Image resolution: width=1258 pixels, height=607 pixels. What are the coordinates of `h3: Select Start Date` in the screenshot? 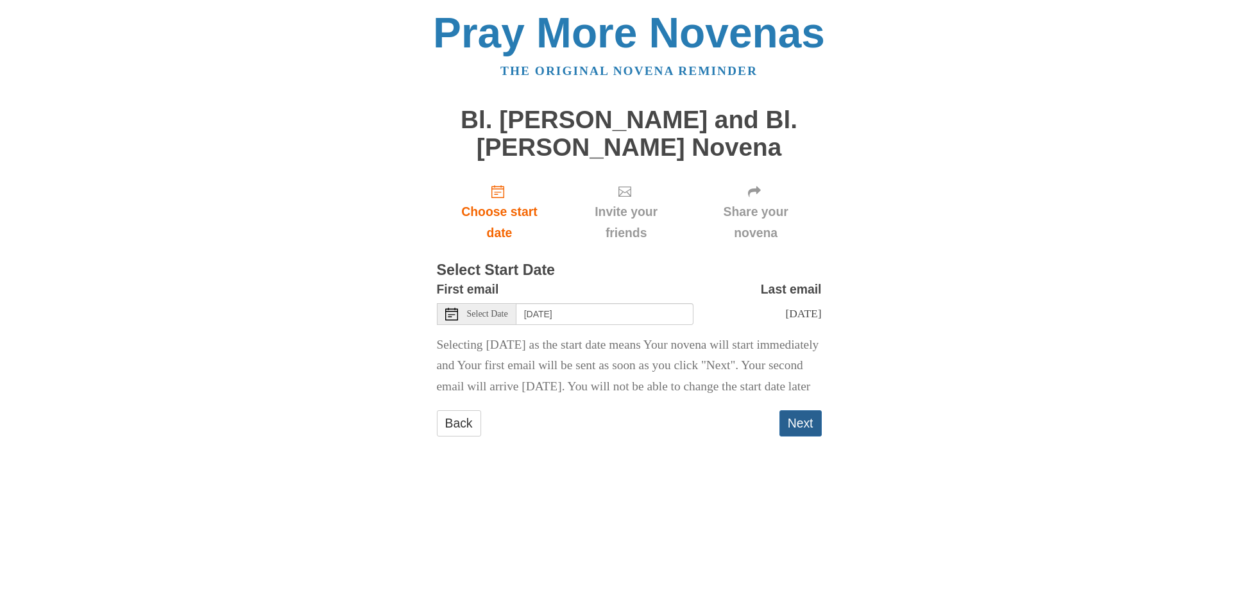 It's located at (629, 271).